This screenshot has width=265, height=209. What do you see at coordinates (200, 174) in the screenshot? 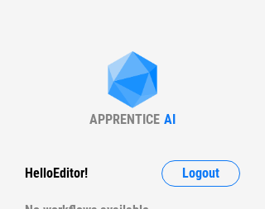
I see `button: Logout` at bounding box center [200, 174].